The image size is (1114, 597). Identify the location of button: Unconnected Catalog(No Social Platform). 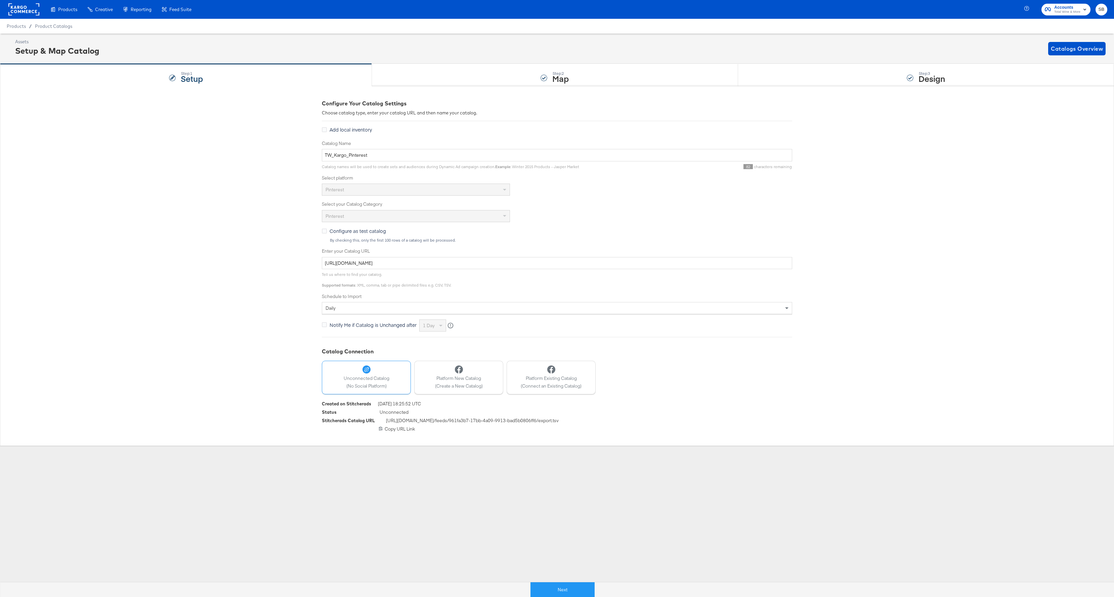
(366, 378).